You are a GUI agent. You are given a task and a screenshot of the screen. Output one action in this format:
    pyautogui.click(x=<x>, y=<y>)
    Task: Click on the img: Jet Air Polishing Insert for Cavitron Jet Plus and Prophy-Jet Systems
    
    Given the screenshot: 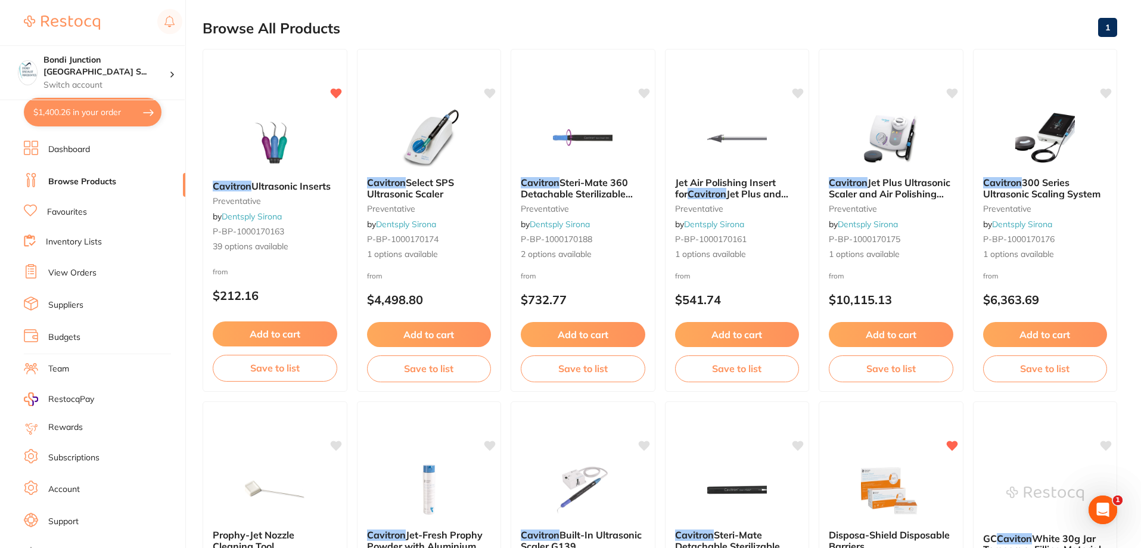 What is the action you would take?
    pyautogui.click(x=737, y=138)
    